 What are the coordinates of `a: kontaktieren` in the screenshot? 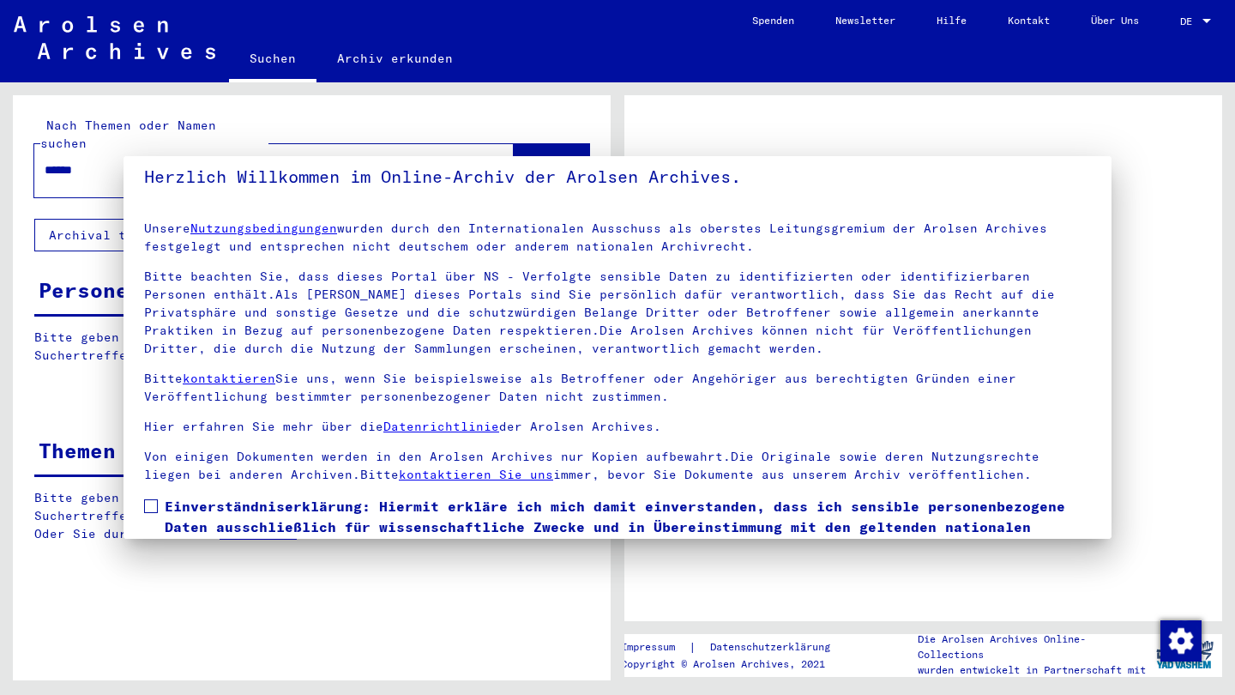 It's located at (229, 378).